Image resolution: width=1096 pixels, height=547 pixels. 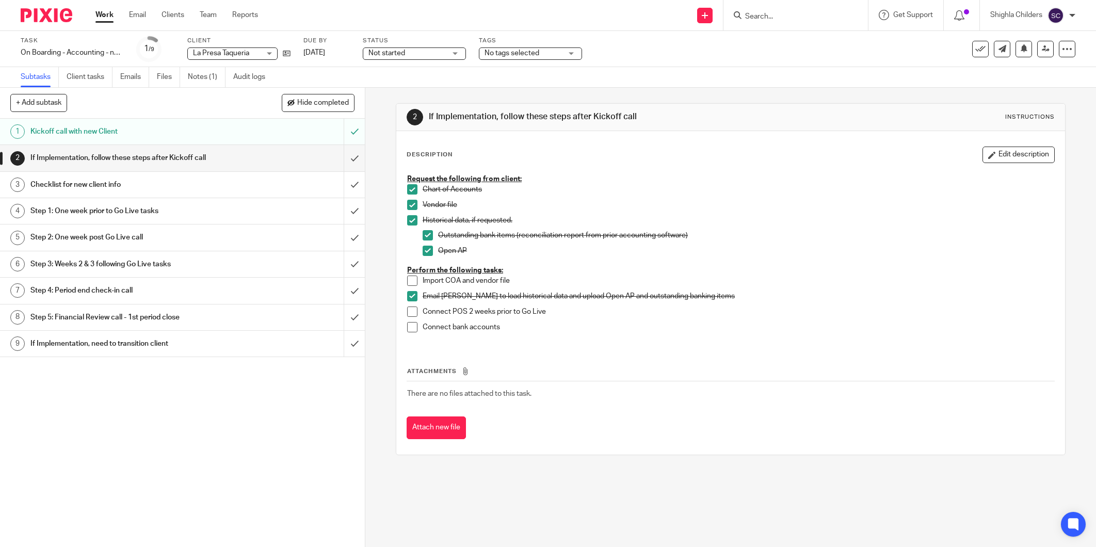 What do you see at coordinates (39, 103) in the screenshot?
I see `button: + Add subtask` at bounding box center [39, 103].